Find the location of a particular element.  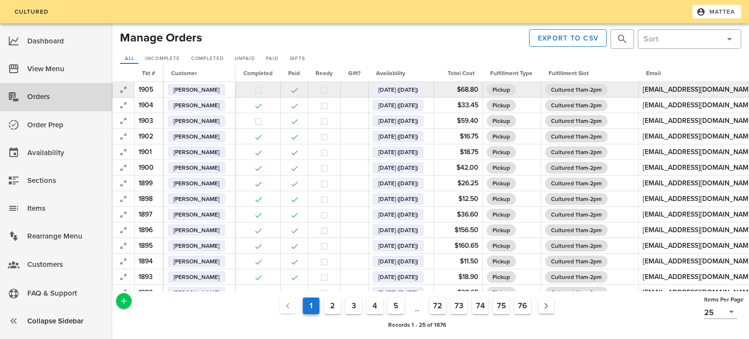

h2: Manage Orders is located at coordinates (161, 38).